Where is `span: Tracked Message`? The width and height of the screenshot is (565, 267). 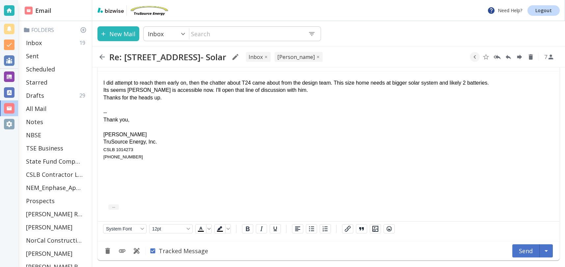
span: Tracked Message is located at coordinates (183, 251).